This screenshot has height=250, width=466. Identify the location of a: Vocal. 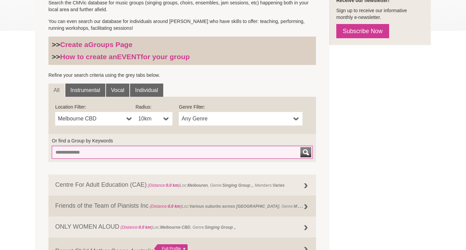
(117, 90).